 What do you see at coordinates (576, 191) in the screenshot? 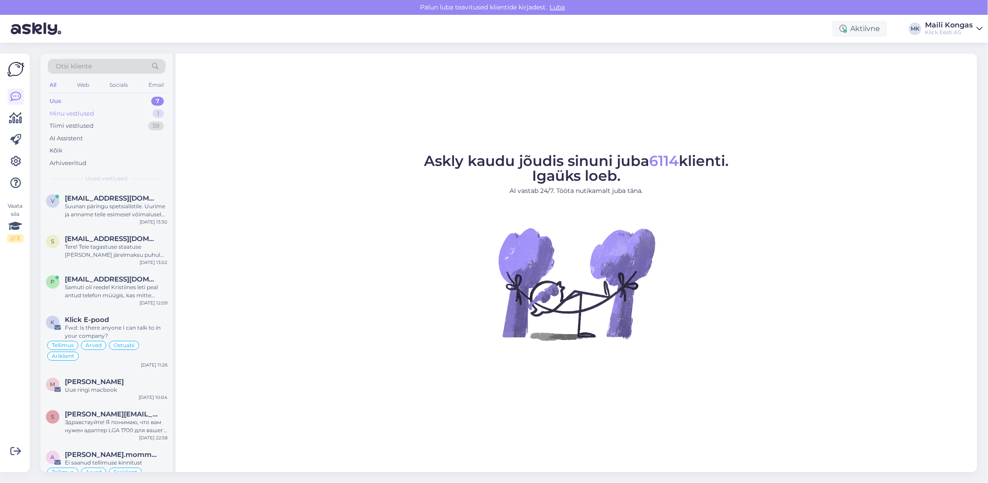
I see `p: AI vastab 24/7. Tööta nutikamalt juba täna.` at bounding box center [576, 191].